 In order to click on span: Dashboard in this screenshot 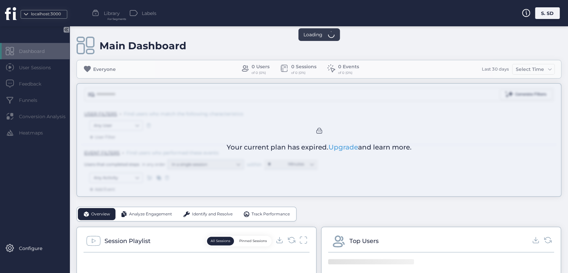, I will do `click(37, 51)`.